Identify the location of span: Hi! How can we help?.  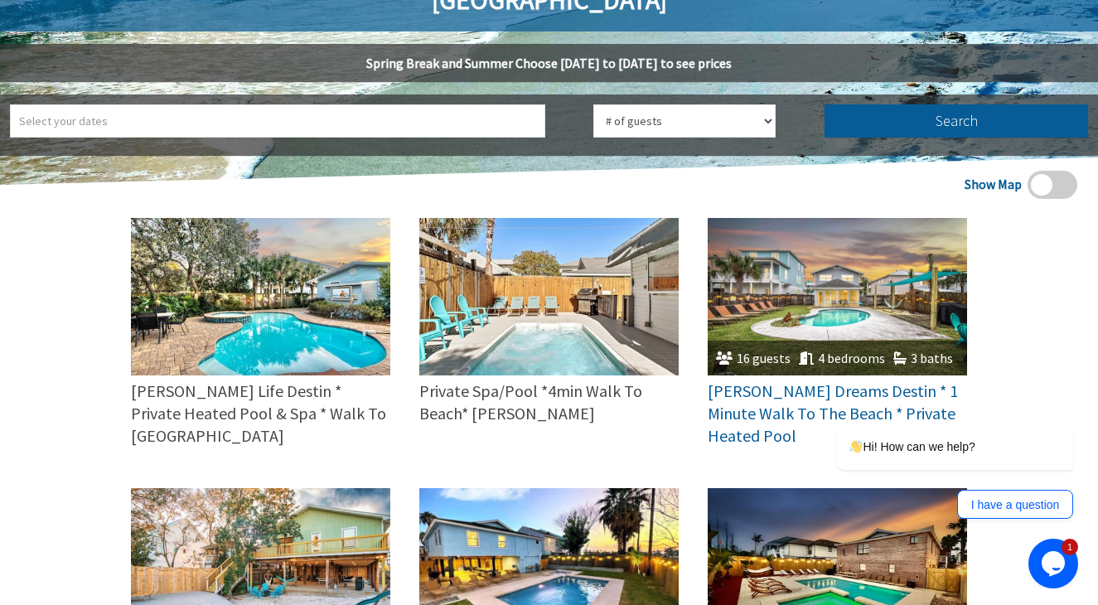
(128, 172).